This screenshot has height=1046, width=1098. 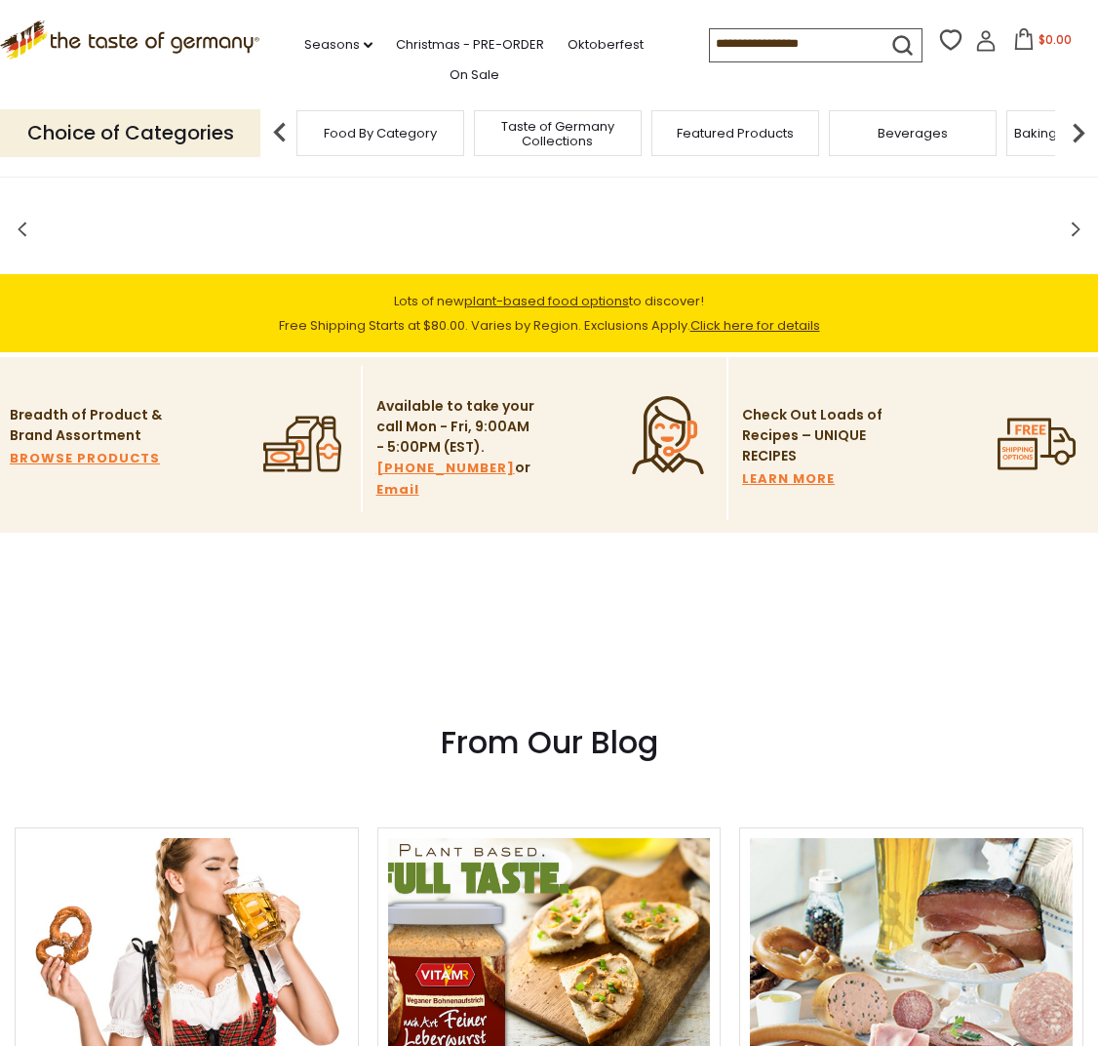 What do you see at coordinates (380, 133) in the screenshot?
I see `span: Food By Category` at bounding box center [380, 133].